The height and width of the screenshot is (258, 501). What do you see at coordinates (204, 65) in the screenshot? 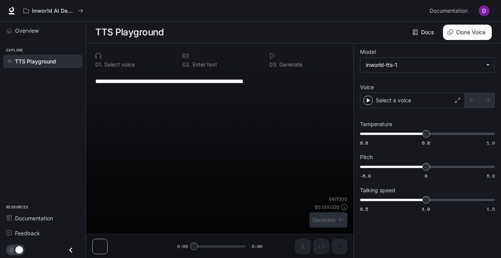
I see `p: Enter text` at bounding box center [204, 65].